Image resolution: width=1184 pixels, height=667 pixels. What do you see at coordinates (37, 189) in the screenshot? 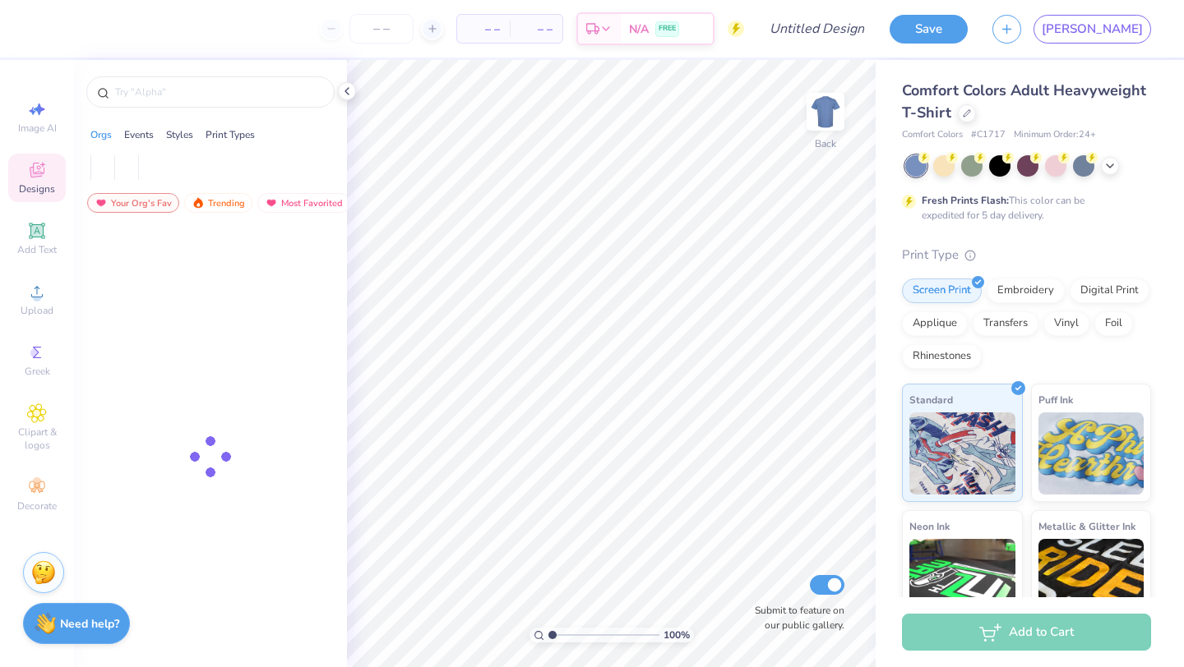
I see `span: Designs` at bounding box center [37, 189].